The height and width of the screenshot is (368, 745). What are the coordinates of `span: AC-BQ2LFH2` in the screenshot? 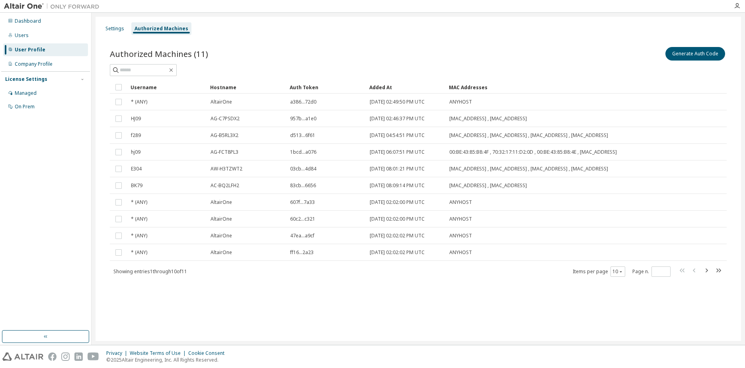 It's located at (225, 185).